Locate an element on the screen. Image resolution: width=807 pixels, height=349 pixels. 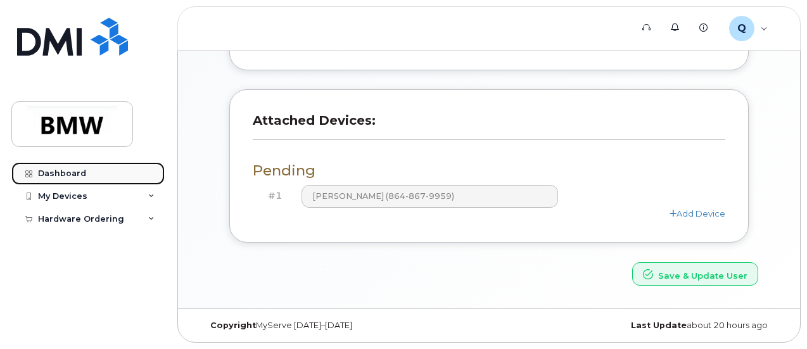
button: Save & Update User is located at coordinates (695, 274).